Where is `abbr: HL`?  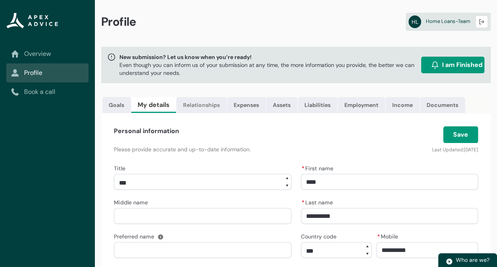
abbr: HL is located at coordinates (415, 22).